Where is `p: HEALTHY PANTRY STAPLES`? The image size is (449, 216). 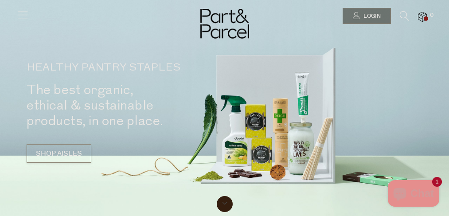
p: HEALTHY PANTRY STAPLES is located at coordinates (129, 68).